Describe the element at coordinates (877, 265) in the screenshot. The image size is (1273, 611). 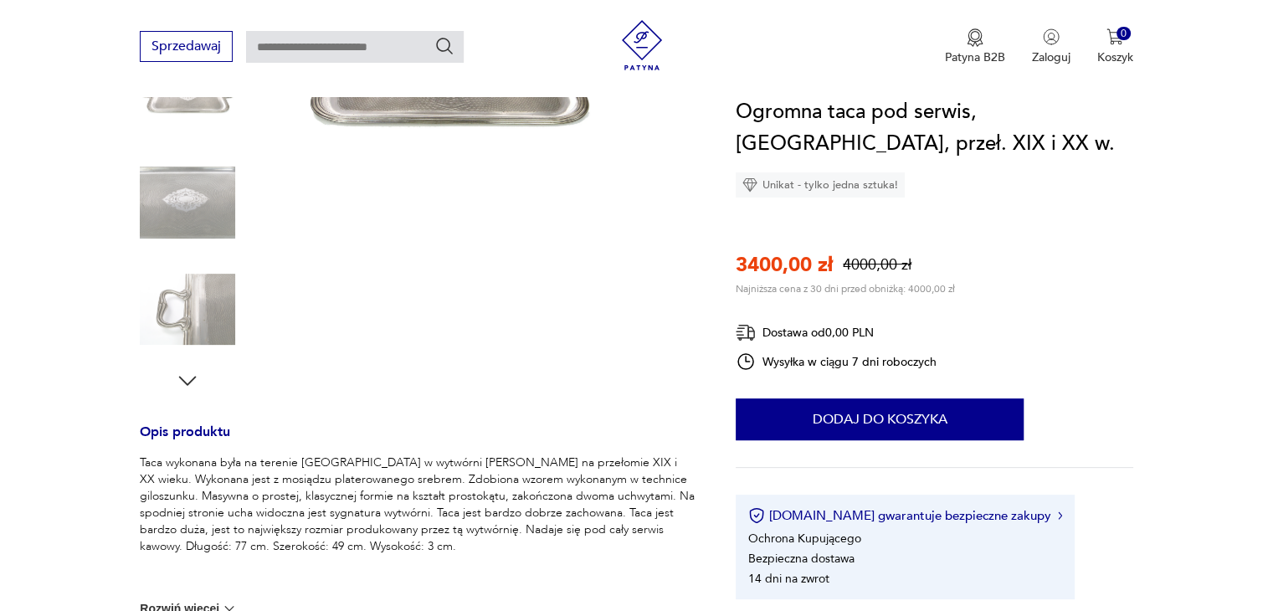
I see `p: 4000,00 zł` at that location.